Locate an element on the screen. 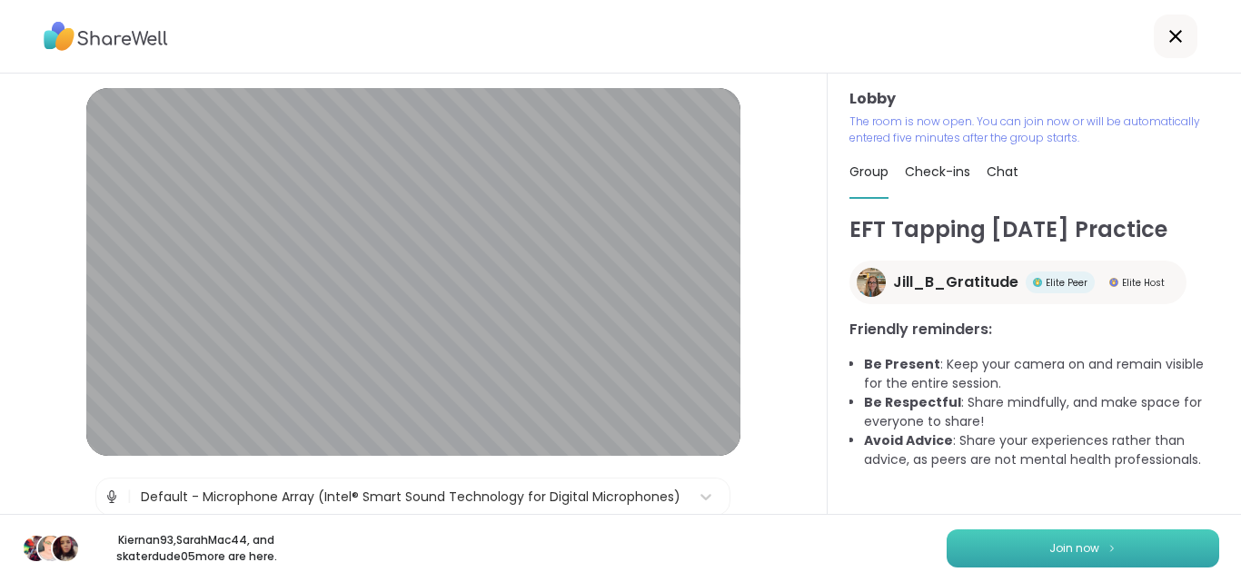 This screenshot has width=1241, height=582. span: Group is located at coordinates (868, 172).